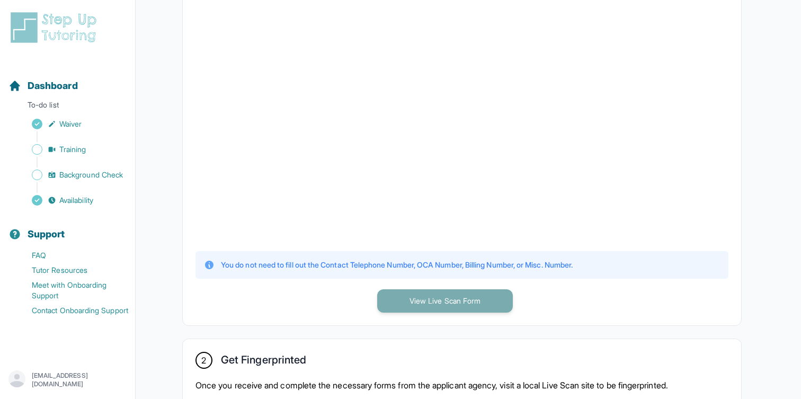 This screenshot has width=801, height=399. I want to click on p: You do not need to fill out the Contact Telephone Number, OCA Number, Billing Number, or Misc. Nu..., so click(397, 265).